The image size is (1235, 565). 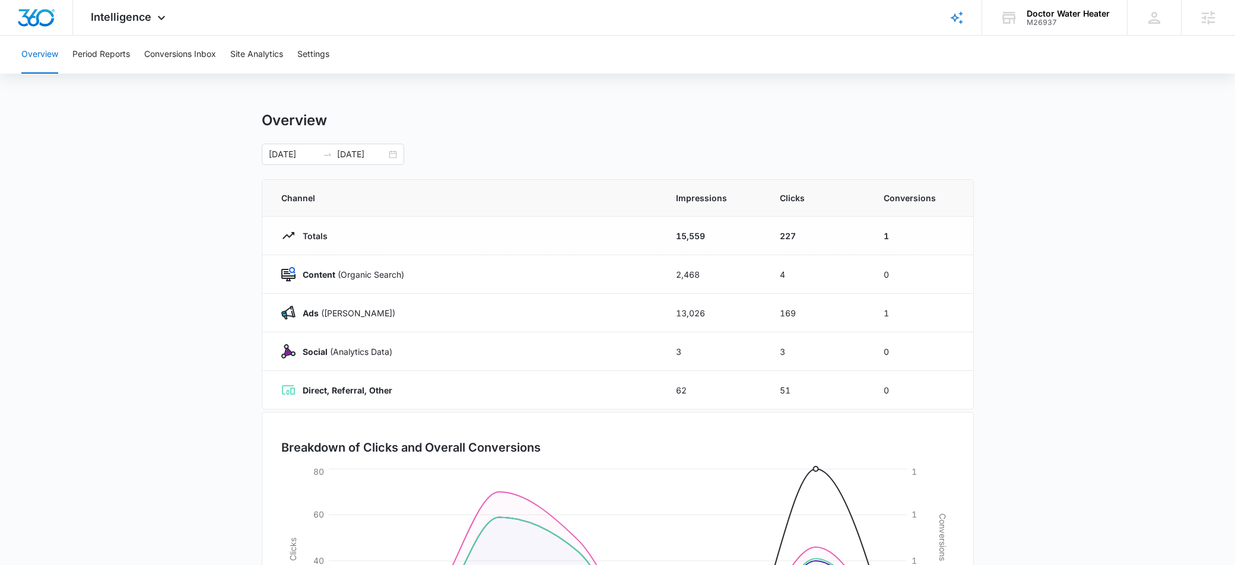 What do you see at coordinates (293, 154) in the screenshot?
I see `input: Start date` at bounding box center [293, 154].